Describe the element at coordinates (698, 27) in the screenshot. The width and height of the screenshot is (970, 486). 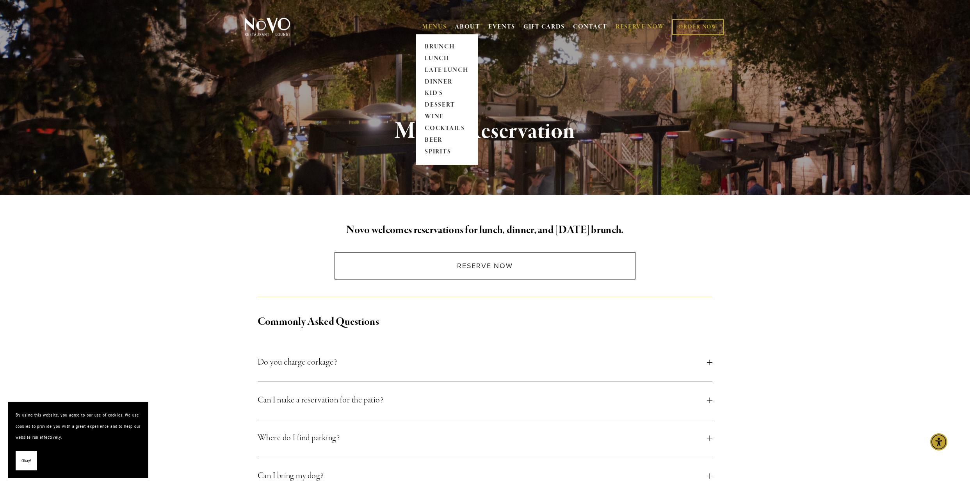
I see `a: ORDER NOW` at that location.